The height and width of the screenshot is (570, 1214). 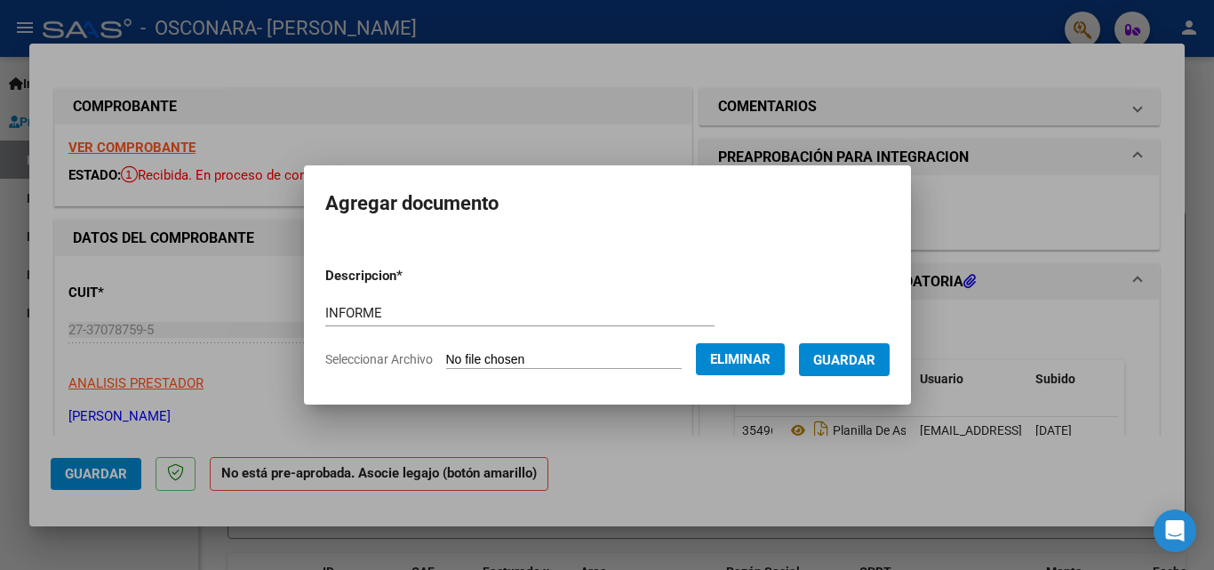 I want to click on p: Descripcion, so click(x=410, y=276).